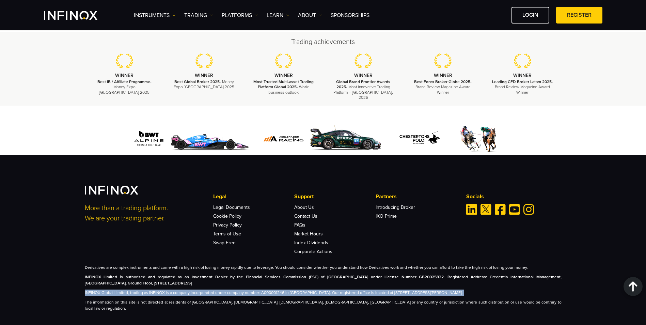  What do you see at coordinates (300, 225) in the screenshot?
I see `a: FAQs` at bounding box center [300, 225].